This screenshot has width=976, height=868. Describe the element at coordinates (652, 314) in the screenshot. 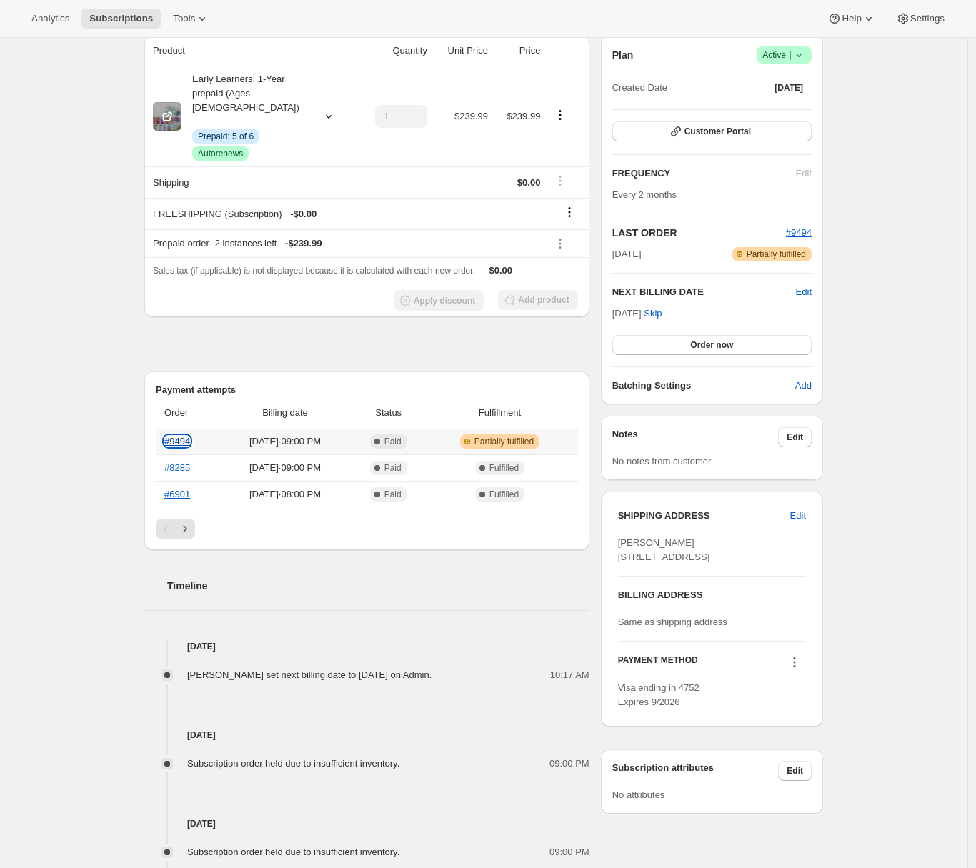

I see `span: Skip` at that location.